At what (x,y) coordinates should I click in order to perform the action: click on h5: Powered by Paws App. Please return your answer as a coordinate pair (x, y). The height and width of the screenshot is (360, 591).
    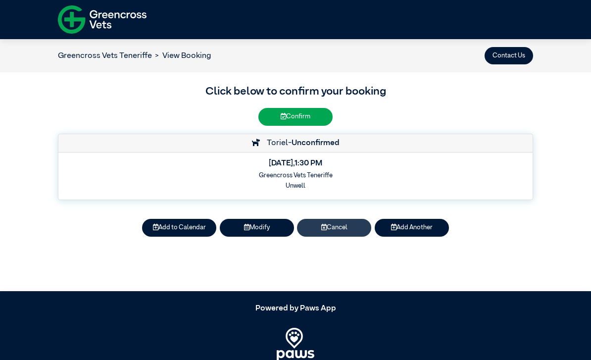
    Looking at the image, I should click on (295, 308).